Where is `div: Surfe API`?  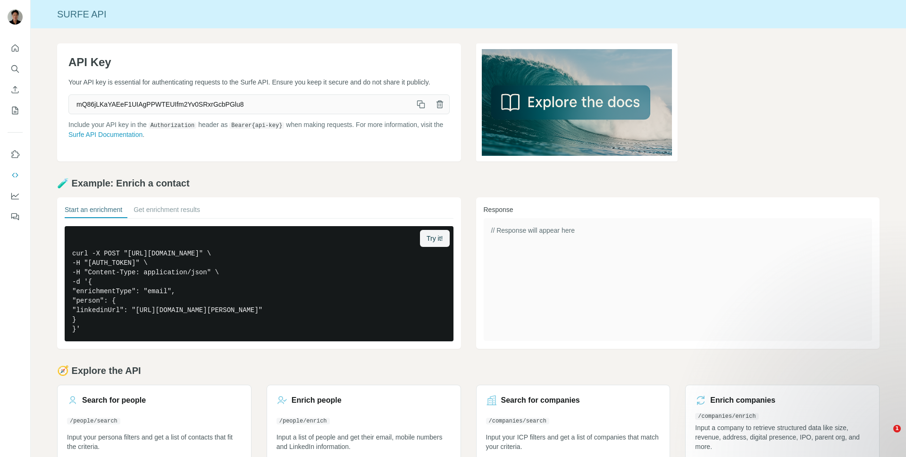
div: Surfe API is located at coordinates (468, 14).